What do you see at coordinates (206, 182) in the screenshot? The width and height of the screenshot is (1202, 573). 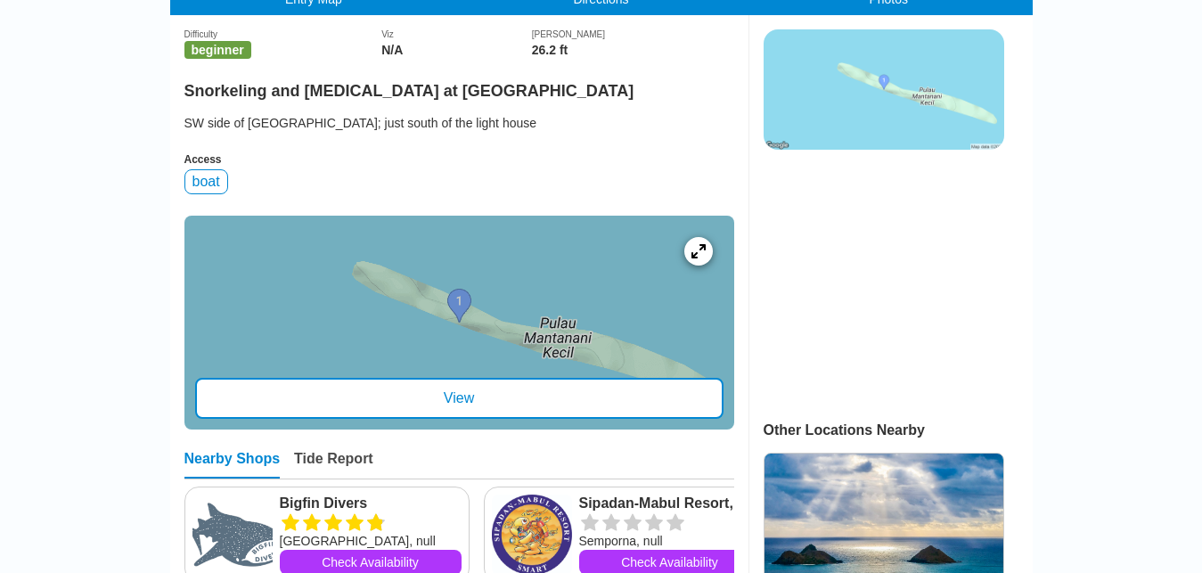 I see `div: boat` at bounding box center [206, 182].